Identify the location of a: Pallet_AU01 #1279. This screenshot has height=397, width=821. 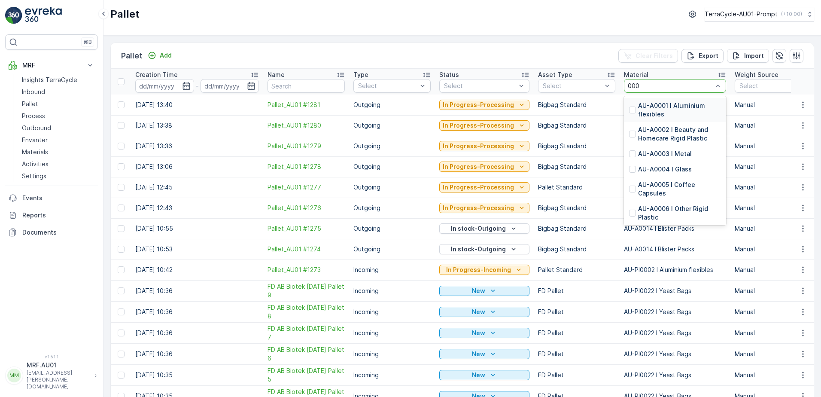
(306, 146).